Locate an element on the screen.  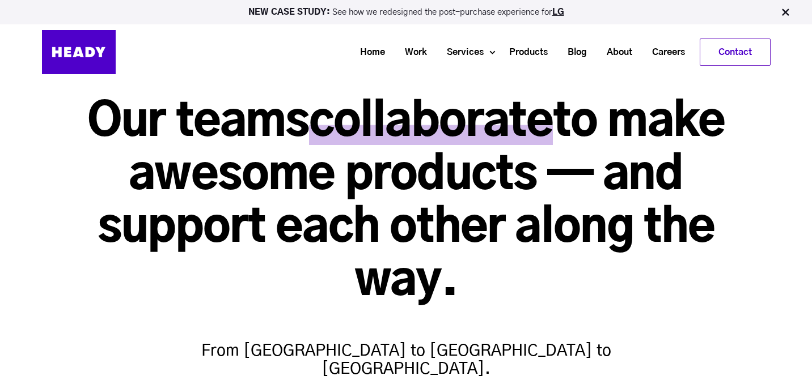
a: About is located at coordinates (615, 52).